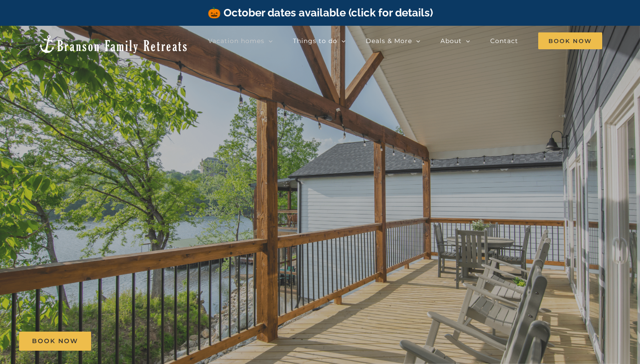 Image resolution: width=640 pixels, height=364 pixels. I want to click on a: Deals & More, so click(393, 41).